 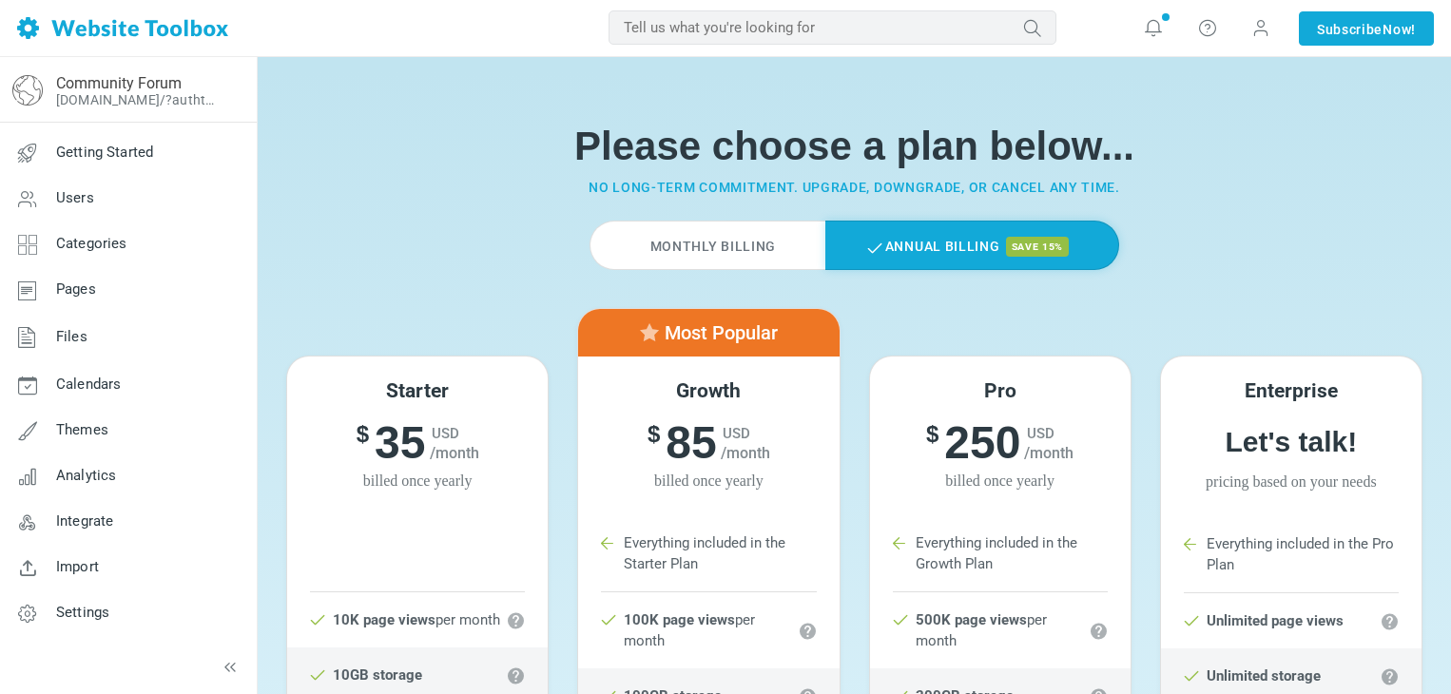 What do you see at coordinates (105, 152) in the screenshot?
I see `span: Getting Started` at bounding box center [105, 152].